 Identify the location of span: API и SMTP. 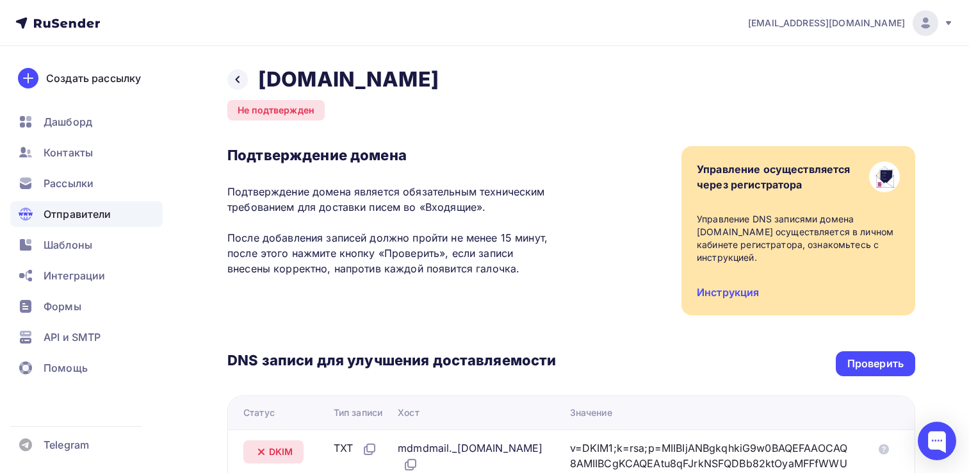
(72, 337).